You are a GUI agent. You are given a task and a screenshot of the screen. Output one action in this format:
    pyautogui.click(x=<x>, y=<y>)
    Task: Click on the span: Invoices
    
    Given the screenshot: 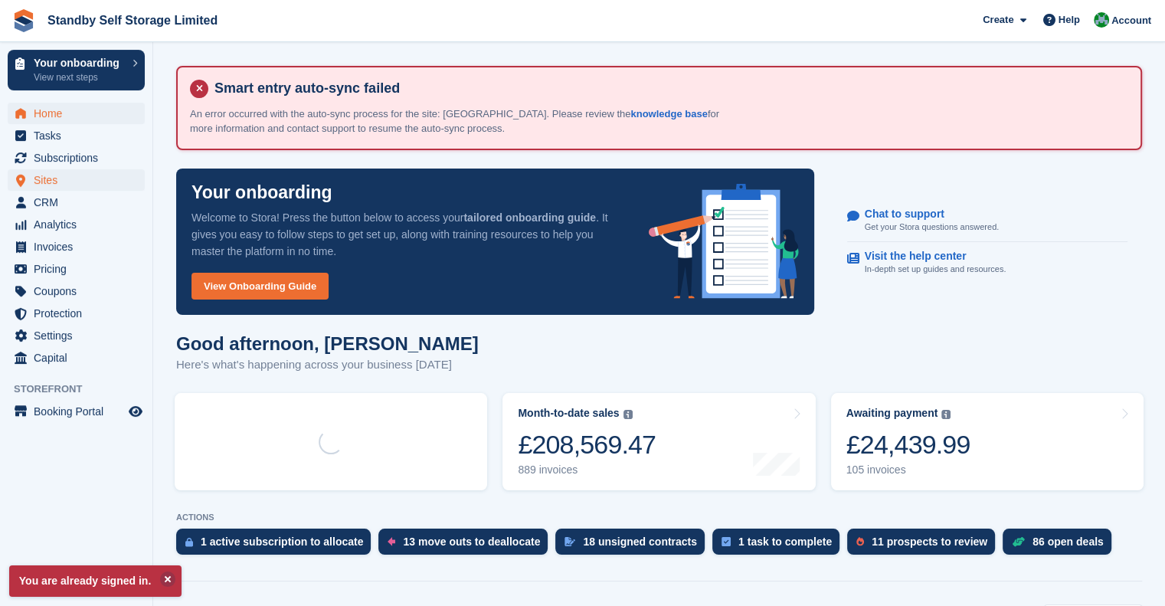 What is the action you would take?
    pyautogui.click(x=80, y=247)
    